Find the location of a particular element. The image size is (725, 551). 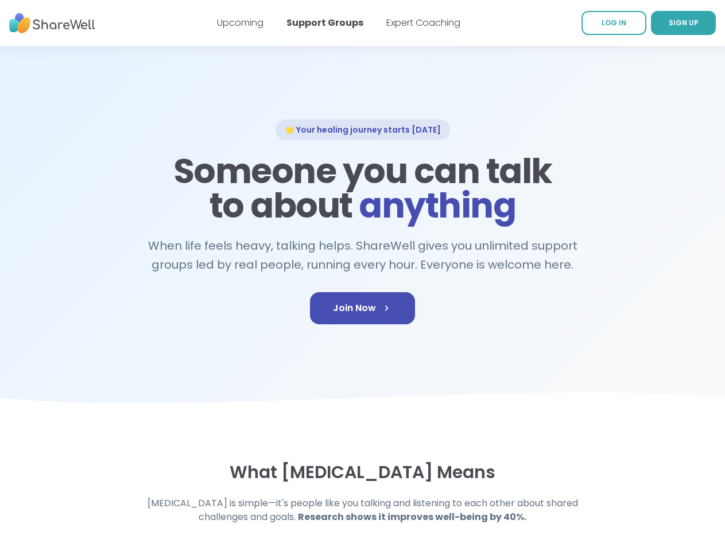

a: SIGN UP is located at coordinates (683, 23).